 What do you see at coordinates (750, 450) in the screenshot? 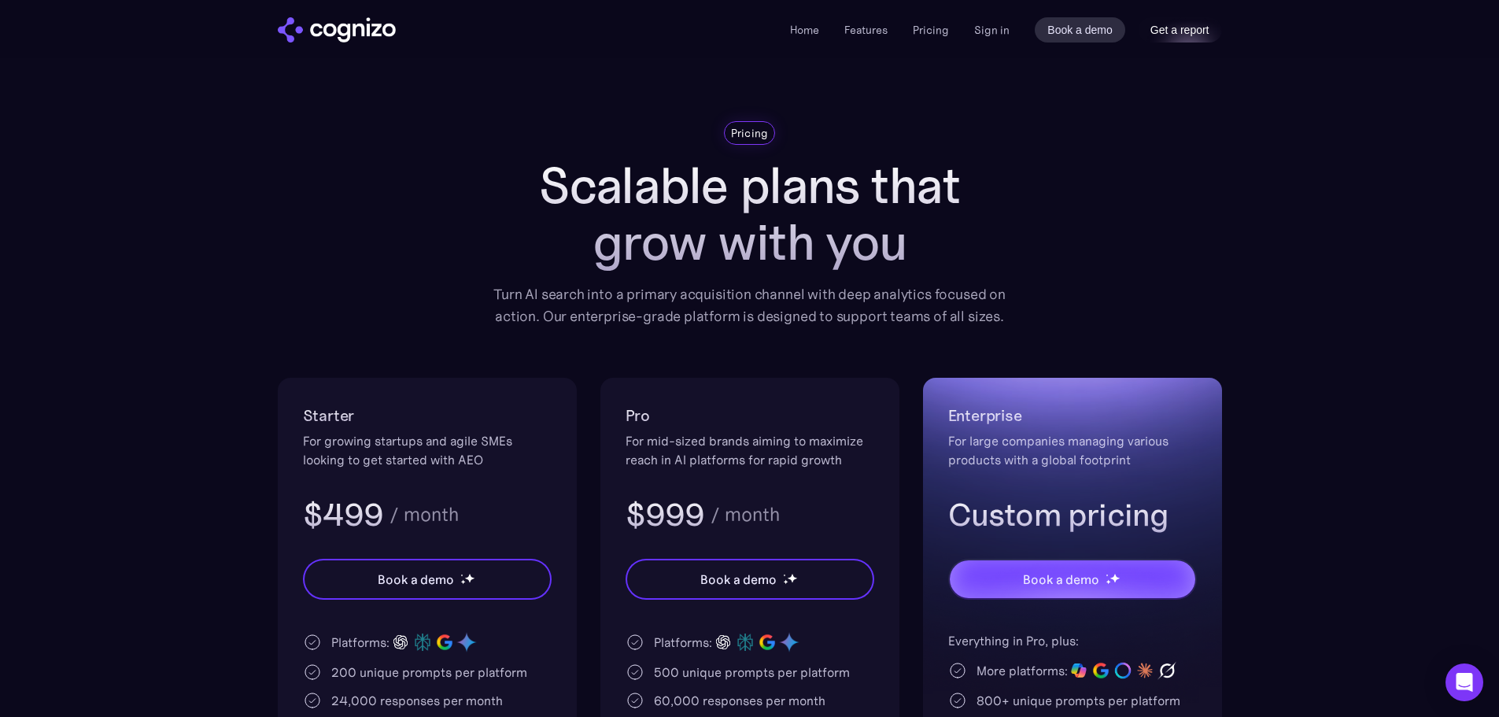
I see `div: For mid-sized brands aiming to maximize reach in AI platforms for rapid growth` at bounding box center [750, 450].